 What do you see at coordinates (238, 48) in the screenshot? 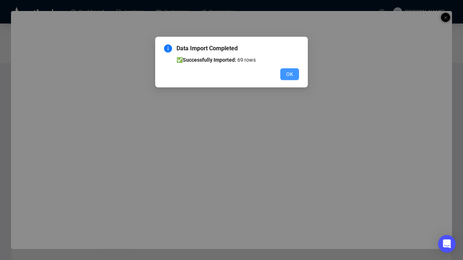
I see `span: Data Import Completed` at bounding box center [238, 48].